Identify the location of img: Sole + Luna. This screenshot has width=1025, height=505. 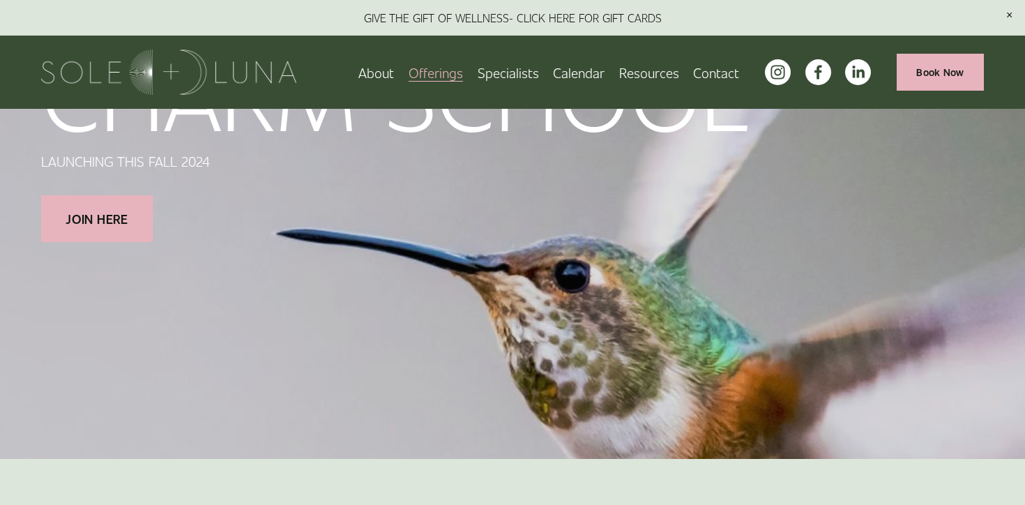
(169, 72).